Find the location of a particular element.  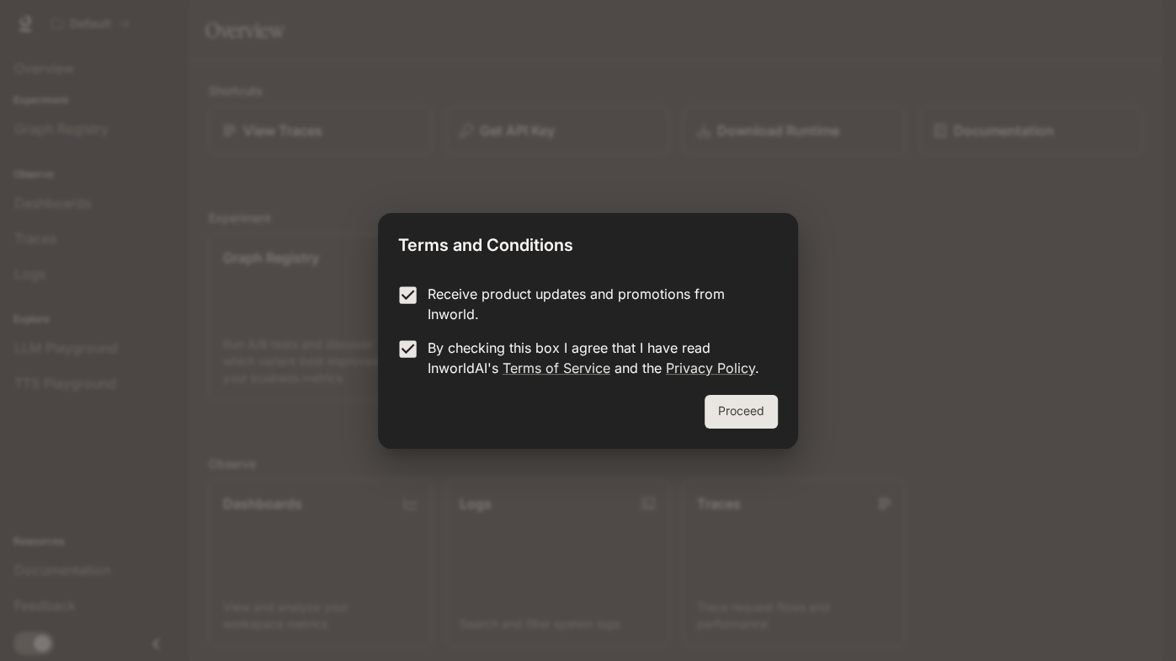

p: By checking this box I agree that I have read InworldAI's and the . is located at coordinates (596, 358).